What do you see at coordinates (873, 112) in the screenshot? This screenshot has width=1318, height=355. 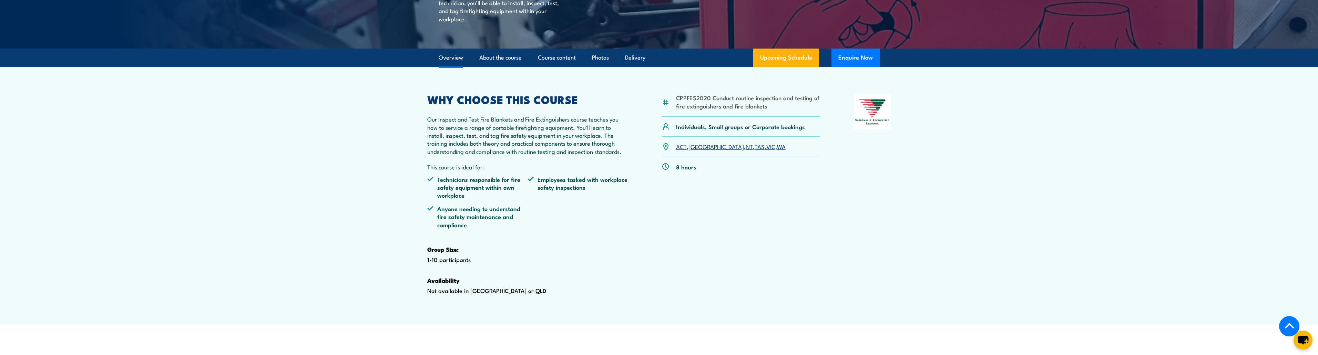 I see `img: Nationally Recognised Training logo.` at bounding box center [873, 112].